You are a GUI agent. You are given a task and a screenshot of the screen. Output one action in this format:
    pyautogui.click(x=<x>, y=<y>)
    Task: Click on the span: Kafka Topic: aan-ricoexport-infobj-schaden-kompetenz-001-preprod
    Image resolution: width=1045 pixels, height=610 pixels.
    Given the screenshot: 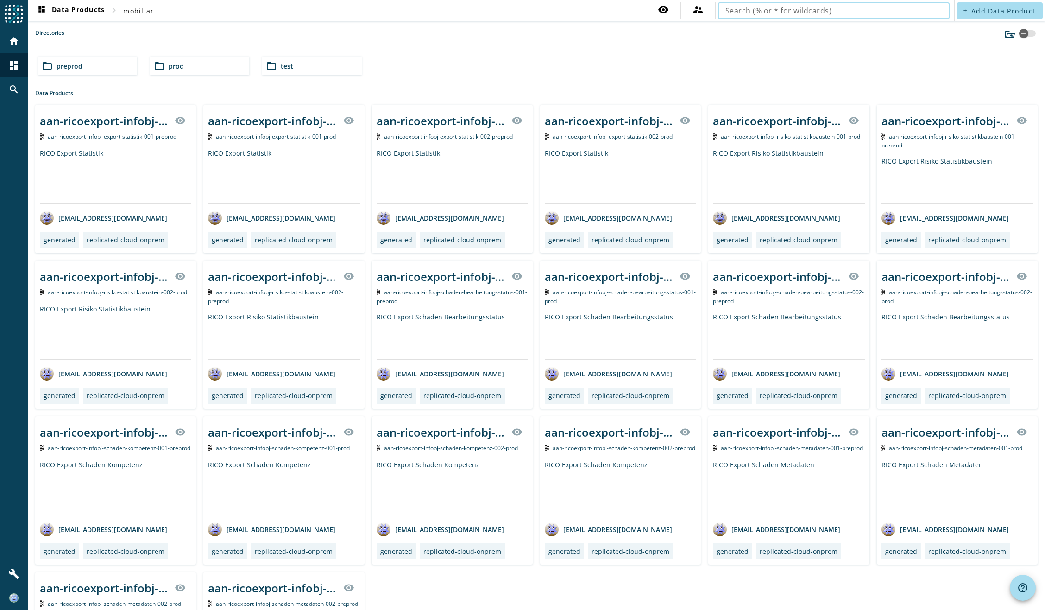 What is the action you would take?
    pyautogui.click(x=119, y=447)
    